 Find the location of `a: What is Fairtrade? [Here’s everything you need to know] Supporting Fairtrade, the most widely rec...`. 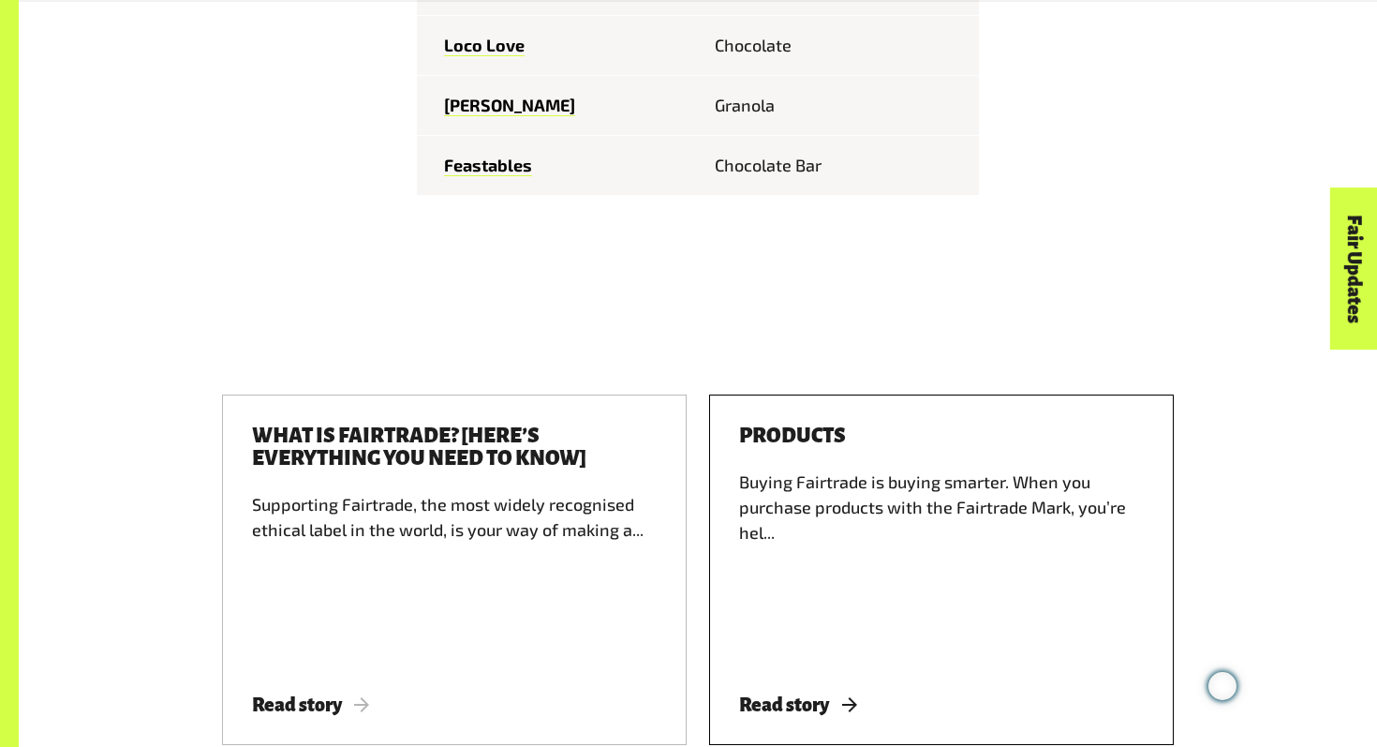

a: What is Fairtrade? [Here’s everything you need to know] Supporting Fairtrade, the most widely rec... is located at coordinates (454, 570).